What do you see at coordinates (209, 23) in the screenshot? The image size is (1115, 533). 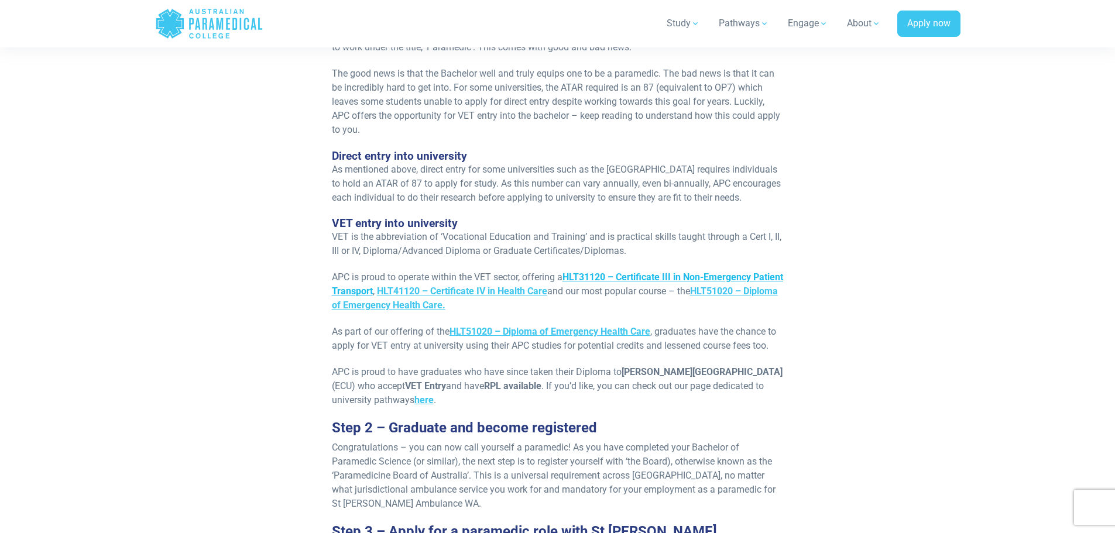 I see `a: Australian Paramedical College` at bounding box center [209, 23].